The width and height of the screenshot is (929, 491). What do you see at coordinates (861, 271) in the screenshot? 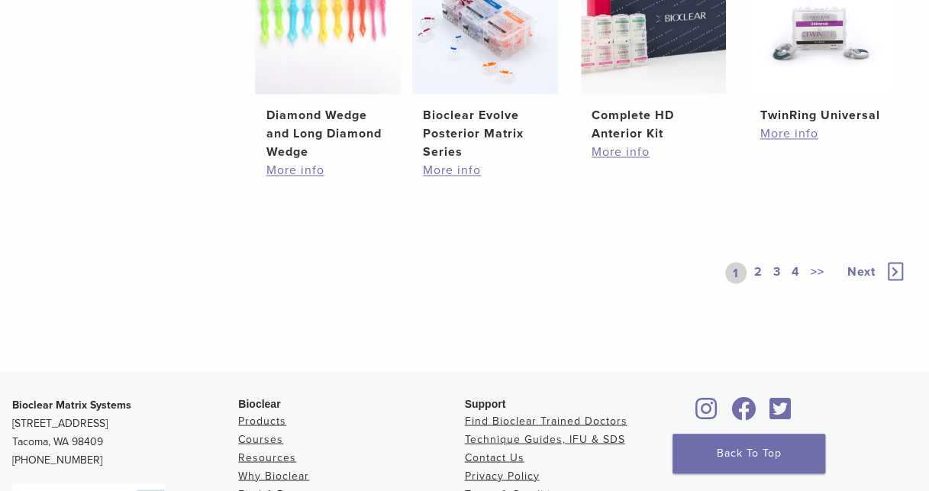
I see `span: Next` at bounding box center [861, 271].